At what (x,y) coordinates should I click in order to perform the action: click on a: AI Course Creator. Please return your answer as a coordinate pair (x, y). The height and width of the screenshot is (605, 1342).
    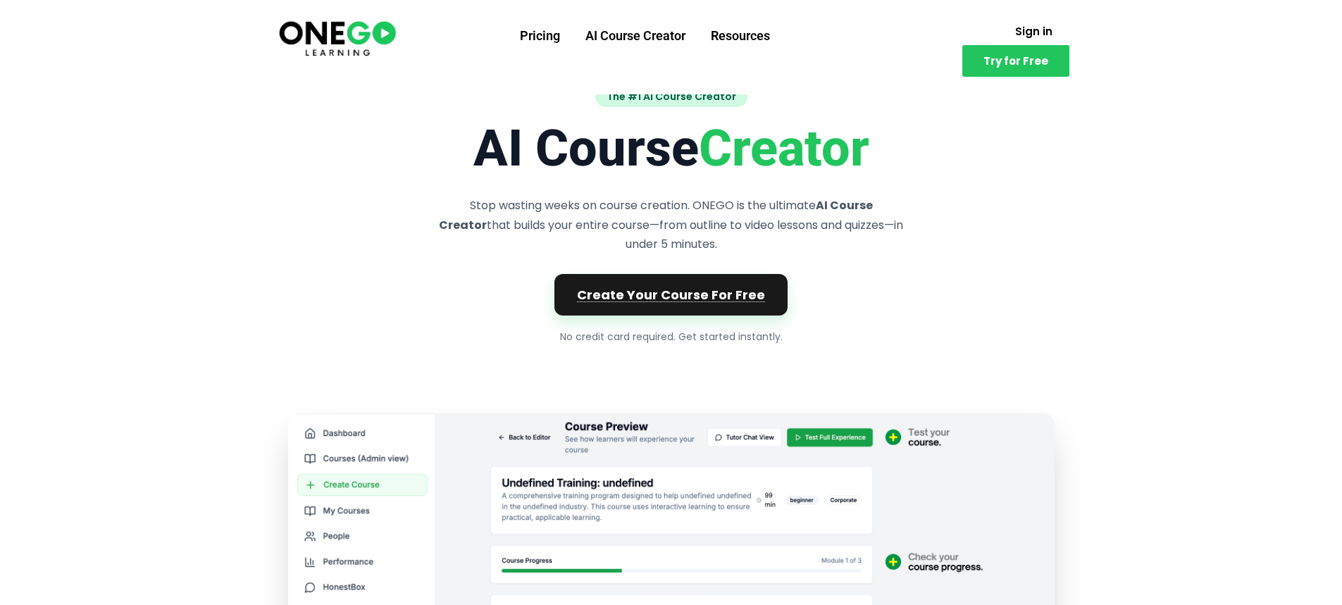
    Looking at the image, I should click on (635, 36).